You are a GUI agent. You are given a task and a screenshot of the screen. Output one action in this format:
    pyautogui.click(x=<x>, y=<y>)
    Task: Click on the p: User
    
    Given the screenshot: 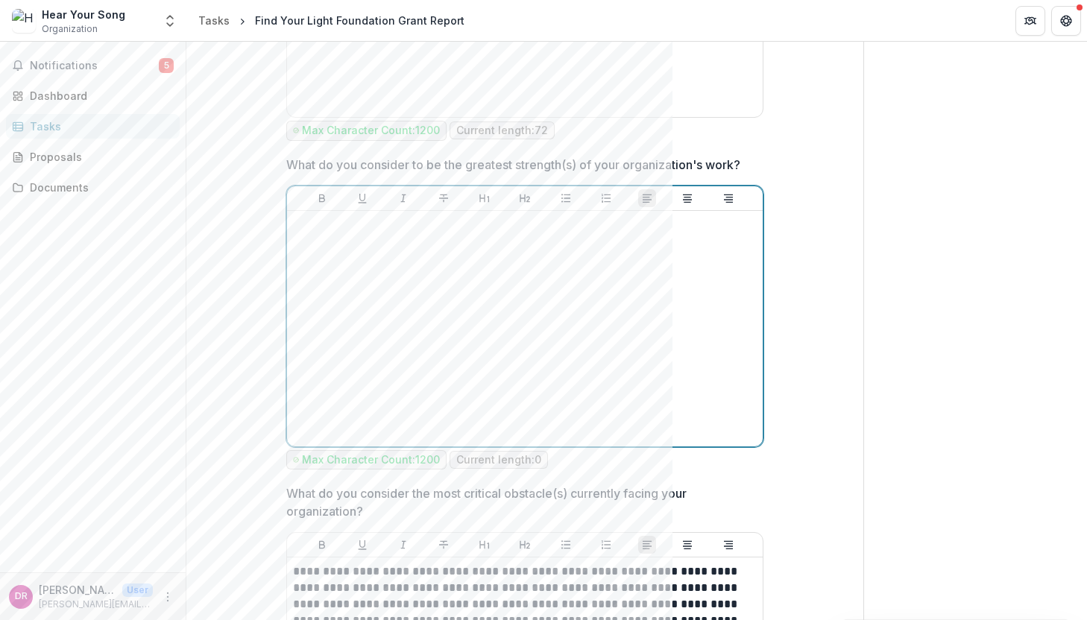 What is the action you would take?
    pyautogui.click(x=137, y=590)
    